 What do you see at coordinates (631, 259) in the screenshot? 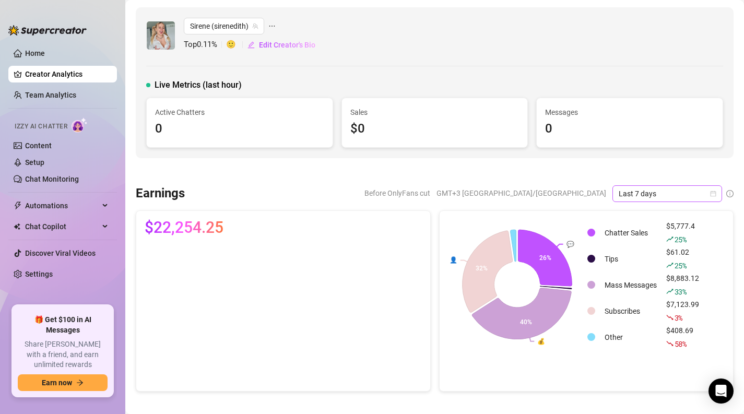
I see `td: Tips` at bounding box center [631, 259].